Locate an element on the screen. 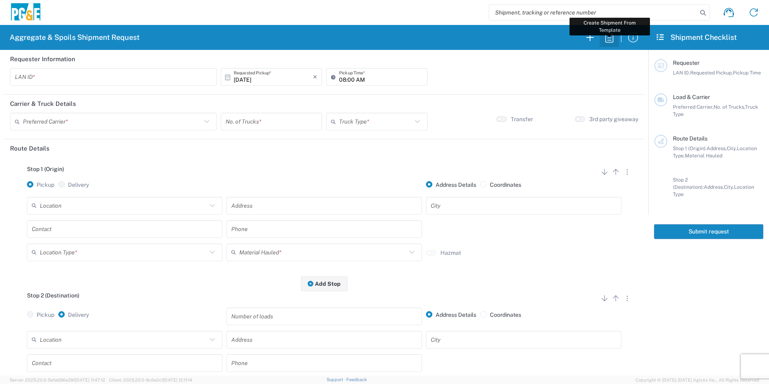 Image resolution: width=769 pixels, height=384 pixels. agx-label: 3rd party giveaway is located at coordinates (614, 119).